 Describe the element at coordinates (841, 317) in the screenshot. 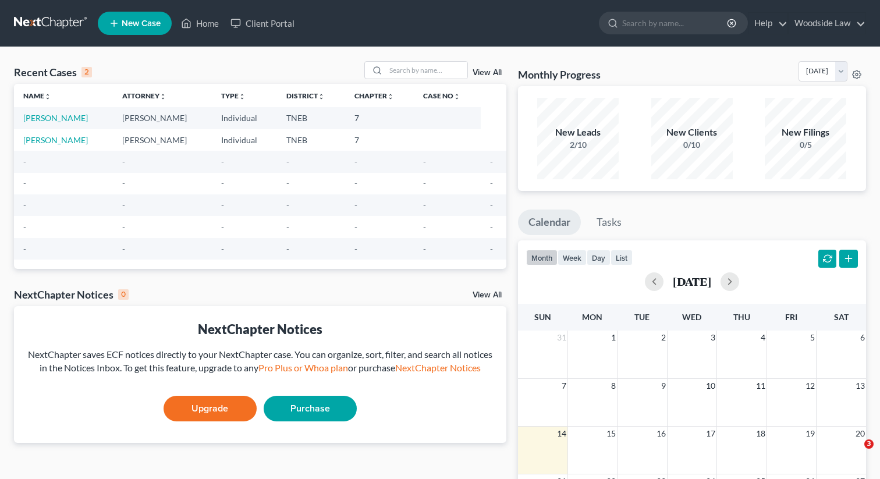

I see `span: Sat` at that location.